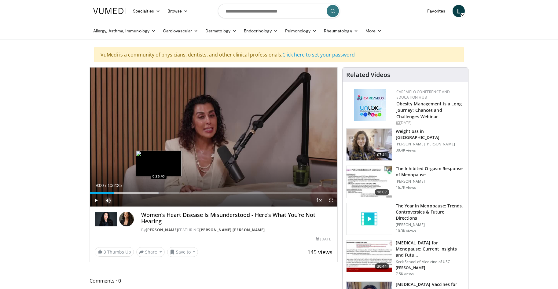 This screenshot has width=558, height=289. Describe the element at coordinates (320, 252) in the screenshot. I see `span: 145 views` at that location.